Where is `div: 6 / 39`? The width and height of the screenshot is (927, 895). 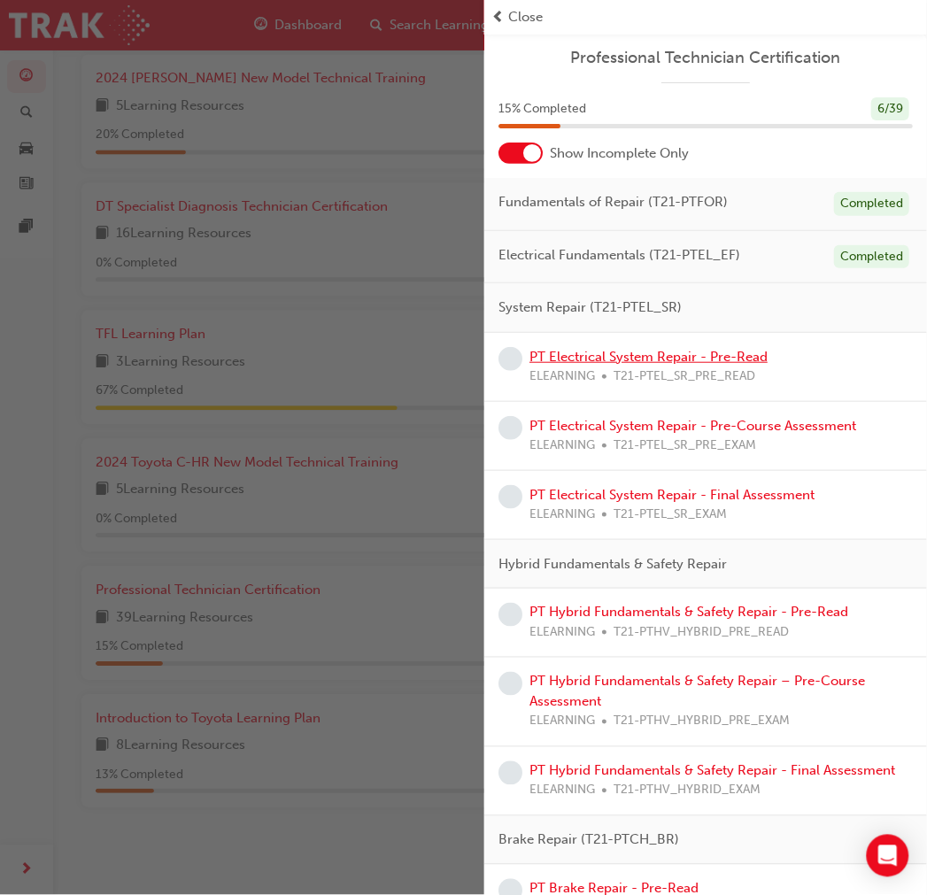
div: 6 / 39 is located at coordinates (889, 109).